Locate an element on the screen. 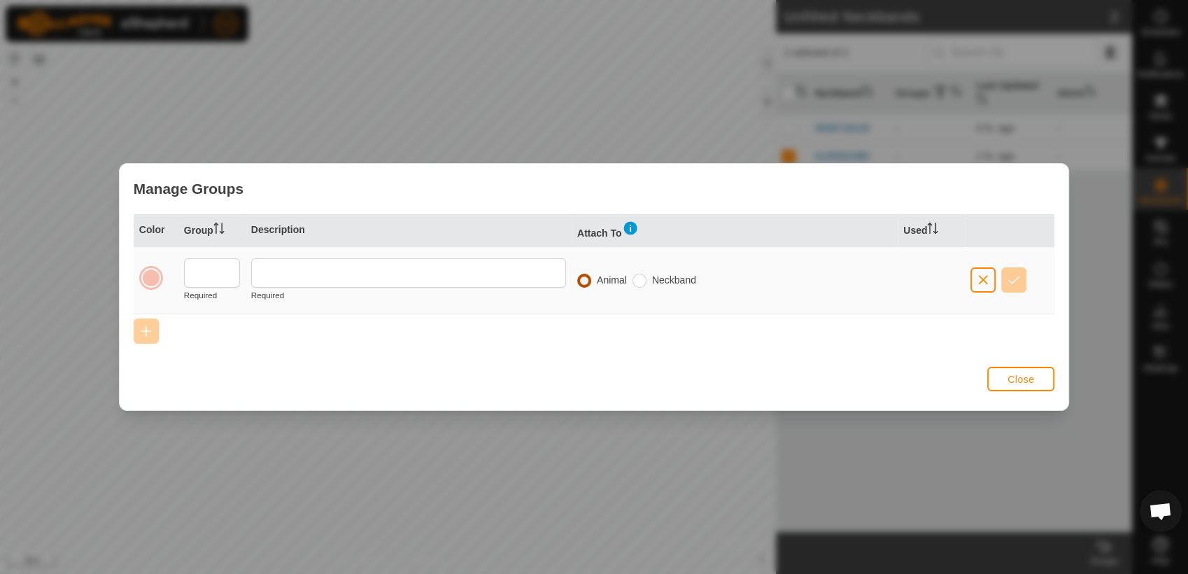 The height and width of the screenshot is (574, 1188). label: Neckband is located at coordinates (674, 280).